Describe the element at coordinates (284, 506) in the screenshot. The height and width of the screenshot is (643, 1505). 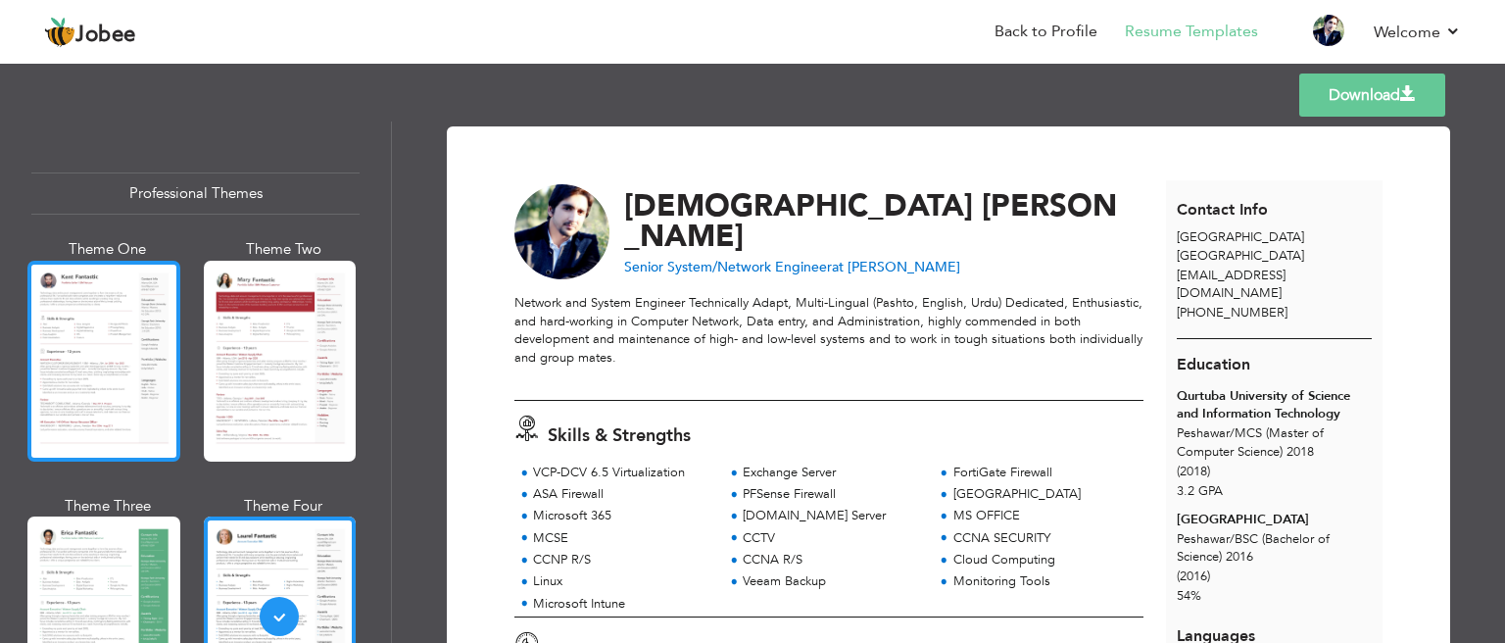
I see `div: Theme Four` at that location.